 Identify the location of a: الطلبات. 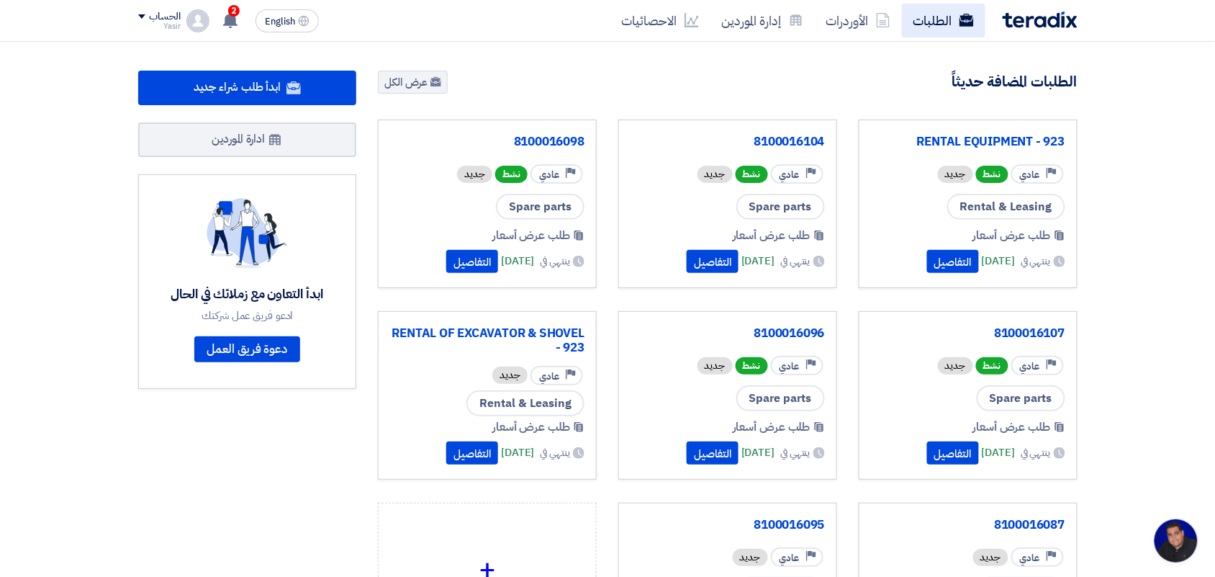
(944, 20).